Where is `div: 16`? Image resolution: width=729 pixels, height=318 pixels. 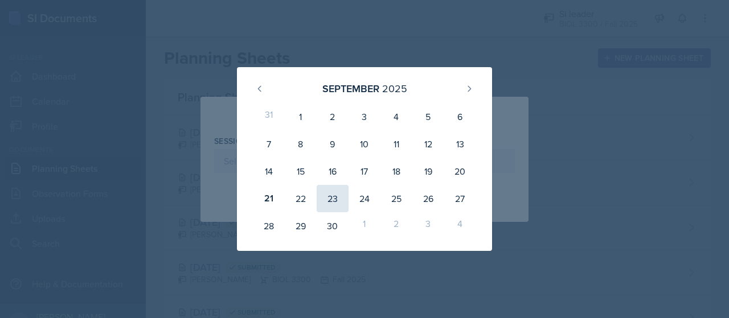 div: 16 is located at coordinates (333, 171).